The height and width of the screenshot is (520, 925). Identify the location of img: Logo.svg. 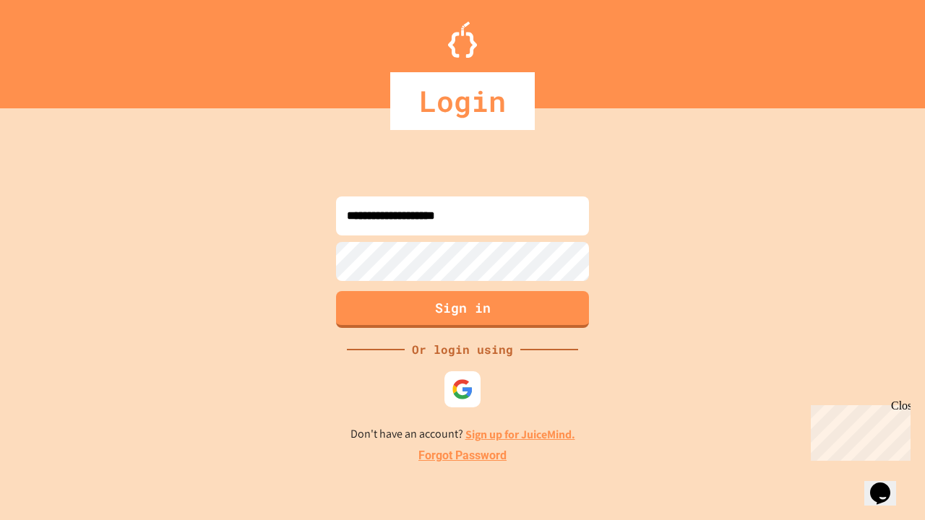
(463, 40).